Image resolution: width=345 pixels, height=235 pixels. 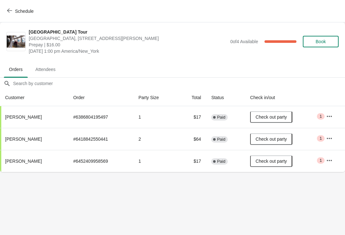 I want to click on span: Schedule, so click(x=24, y=11).